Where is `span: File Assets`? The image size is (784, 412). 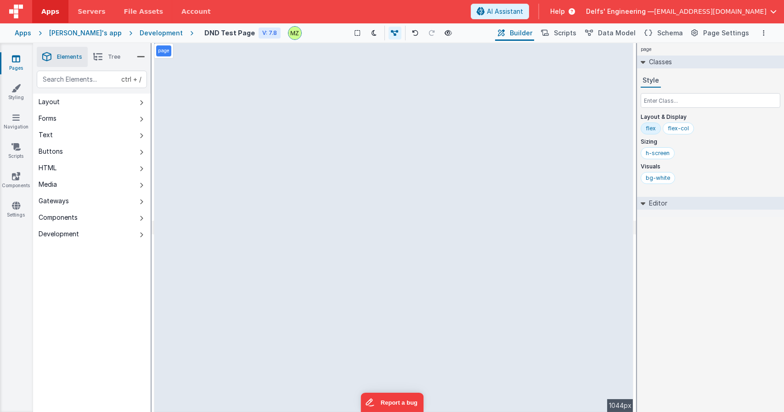
span: File Assets is located at coordinates (144, 11).